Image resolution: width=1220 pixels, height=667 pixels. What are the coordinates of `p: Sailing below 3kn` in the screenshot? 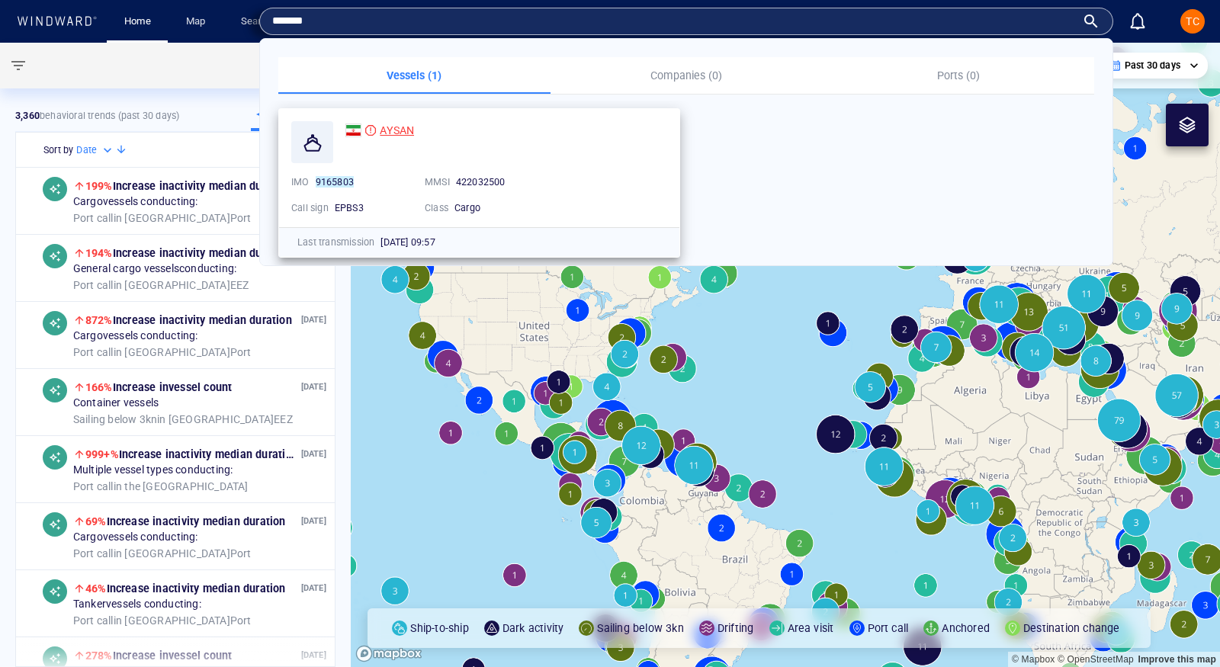 It's located at (640, 628).